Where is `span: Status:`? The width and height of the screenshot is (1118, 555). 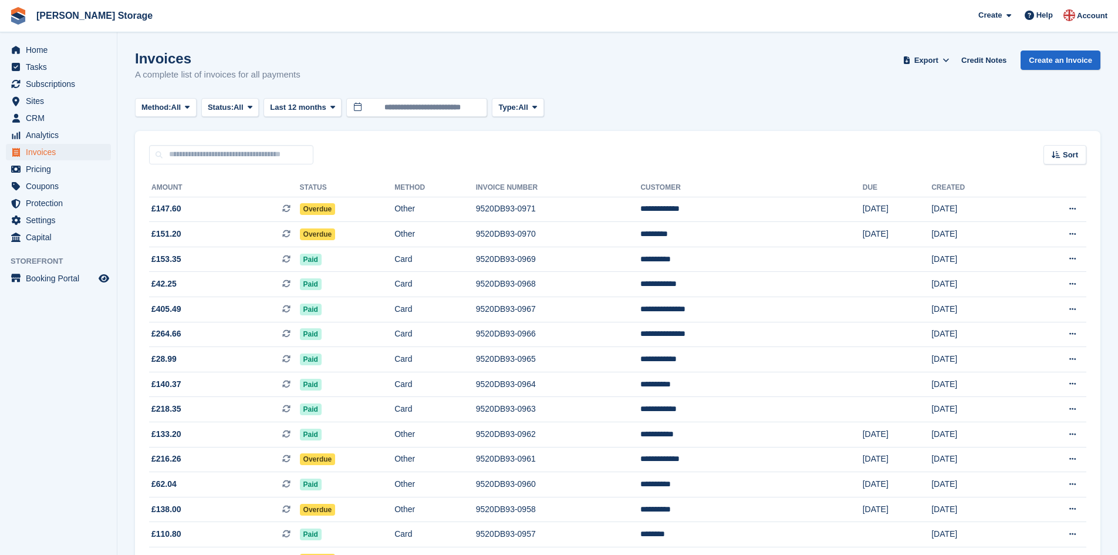
span: Status: is located at coordinates (221, 107).